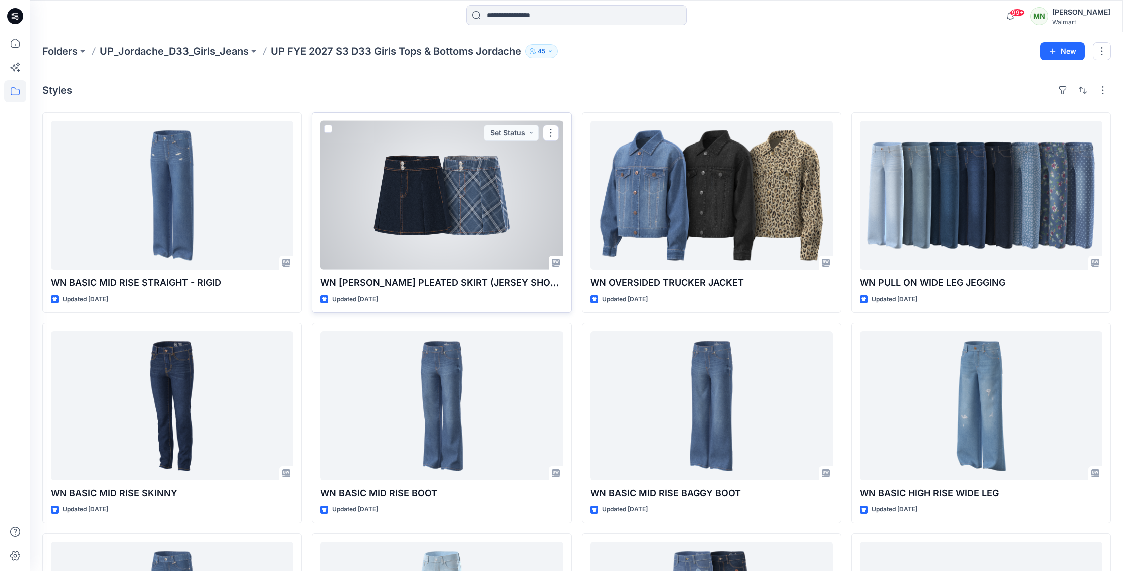 This screenshot has height=571, width=1123. Describe the element at coordinates (172, 283) in the screenshot. I see `p: WN BASIC MID RISE STRAIGHT - RIGID` at that location.